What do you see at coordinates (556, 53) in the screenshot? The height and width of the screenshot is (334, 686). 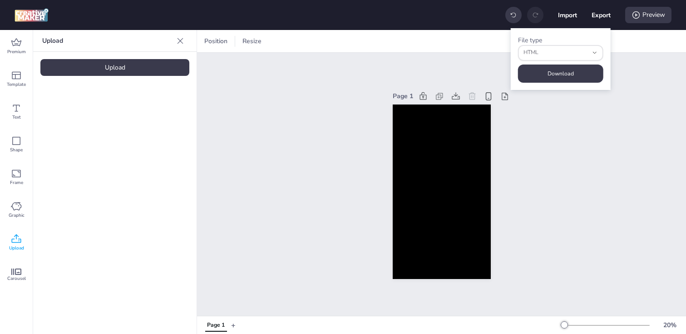 I see `span: HTML` at bounding box center [556, 53].